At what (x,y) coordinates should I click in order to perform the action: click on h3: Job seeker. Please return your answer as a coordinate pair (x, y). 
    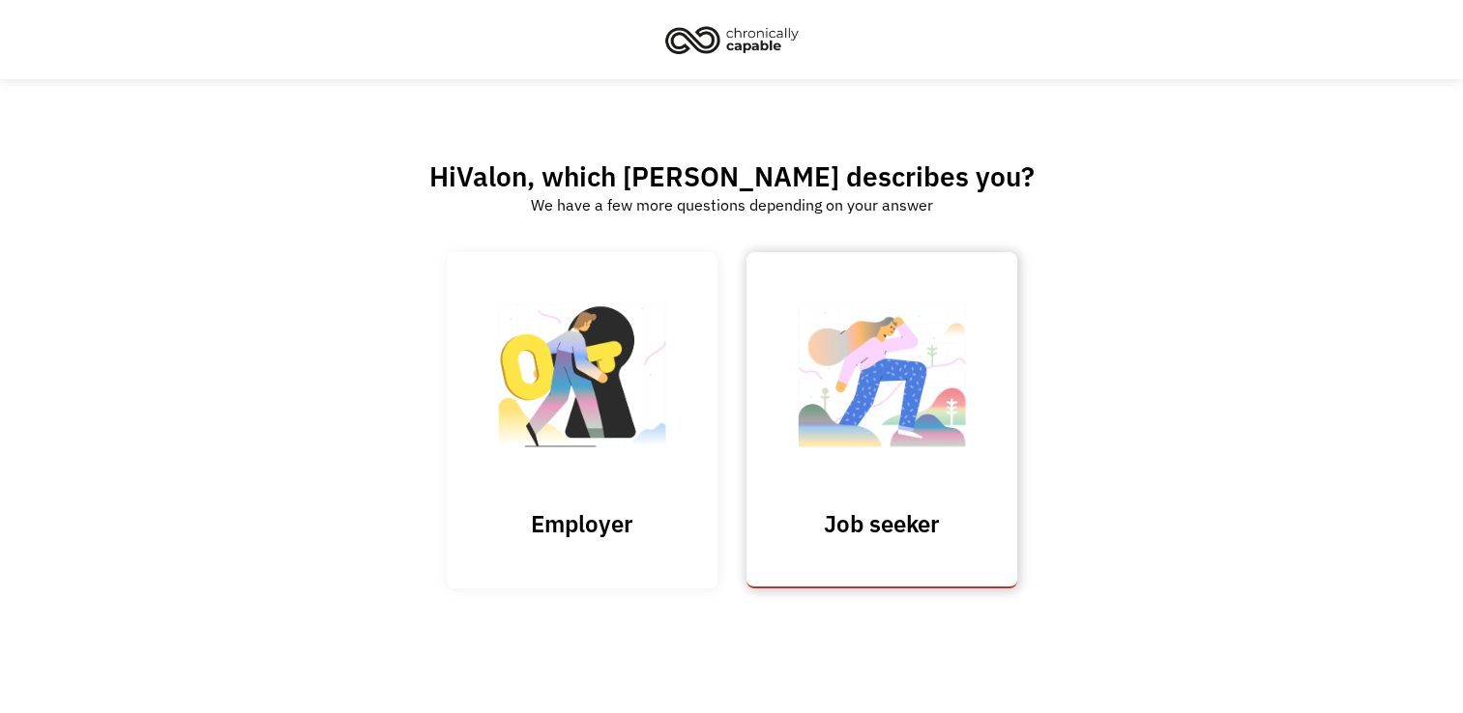
    Looking at the image, I should click on (882, 524).